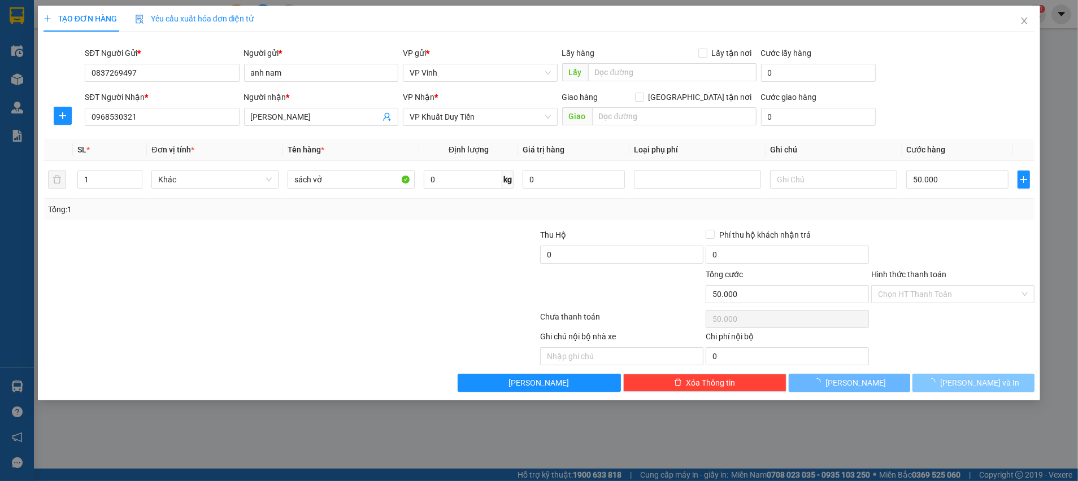  What do you see at coordinates (42, 42) in the screenshot?
I see `img: logo.jpg` at bounding box center [42, 42].